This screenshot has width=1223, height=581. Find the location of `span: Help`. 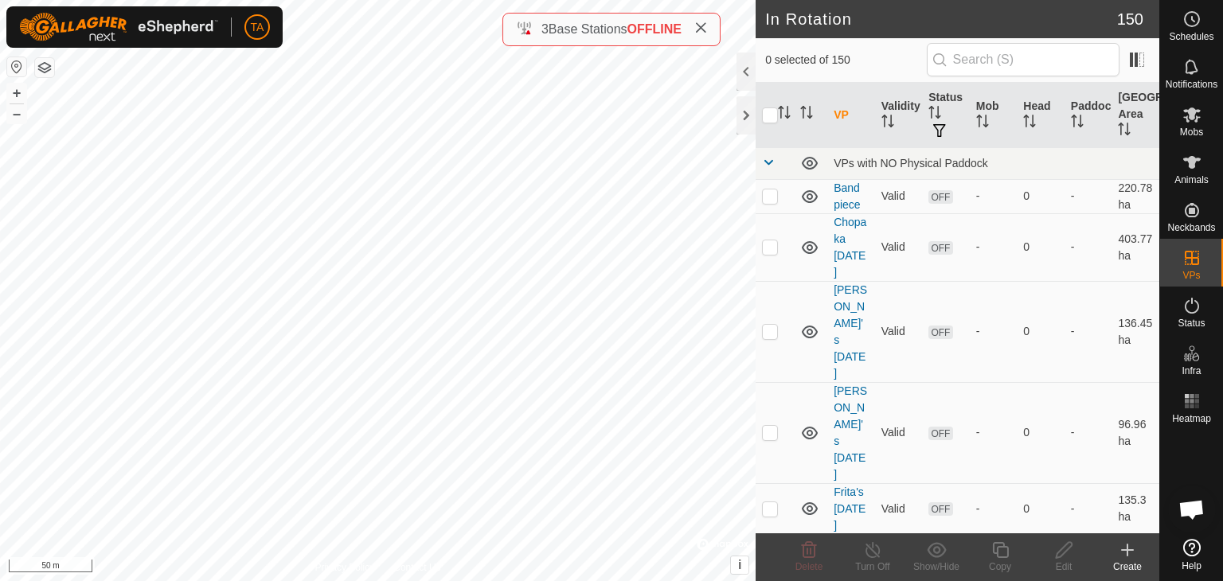

span: Help is located at coordinates (1191, 566).